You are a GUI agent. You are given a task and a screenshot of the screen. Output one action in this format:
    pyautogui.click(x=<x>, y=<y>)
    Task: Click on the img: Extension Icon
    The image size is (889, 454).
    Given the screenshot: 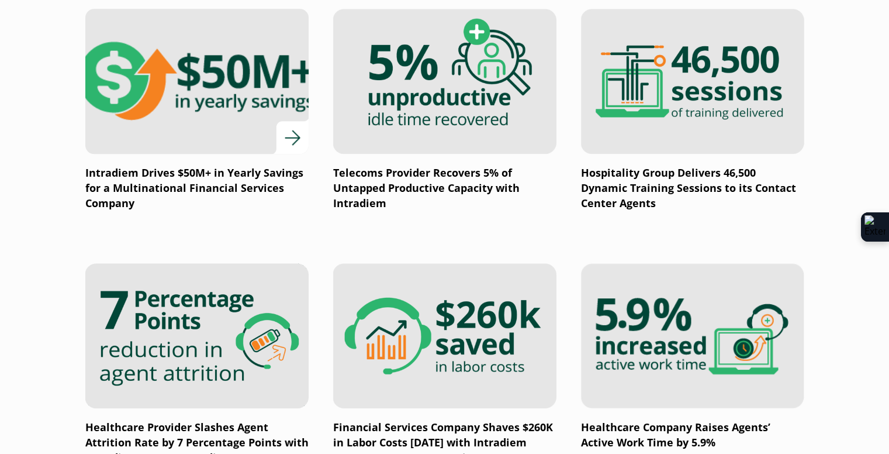 What is the action you would take?
    pyautogui.click(x=875, y=227)
    